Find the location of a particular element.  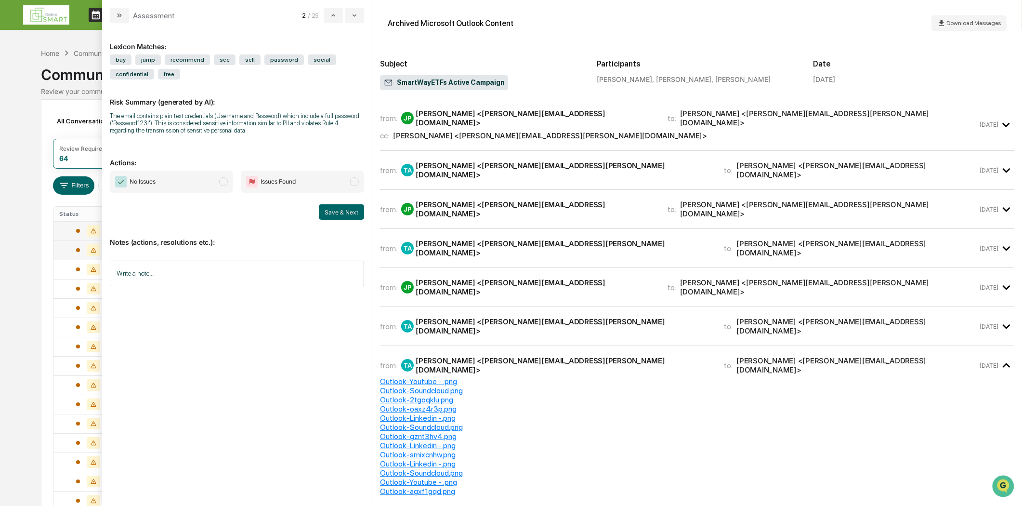

span: password is located at coordinates (284, 60).